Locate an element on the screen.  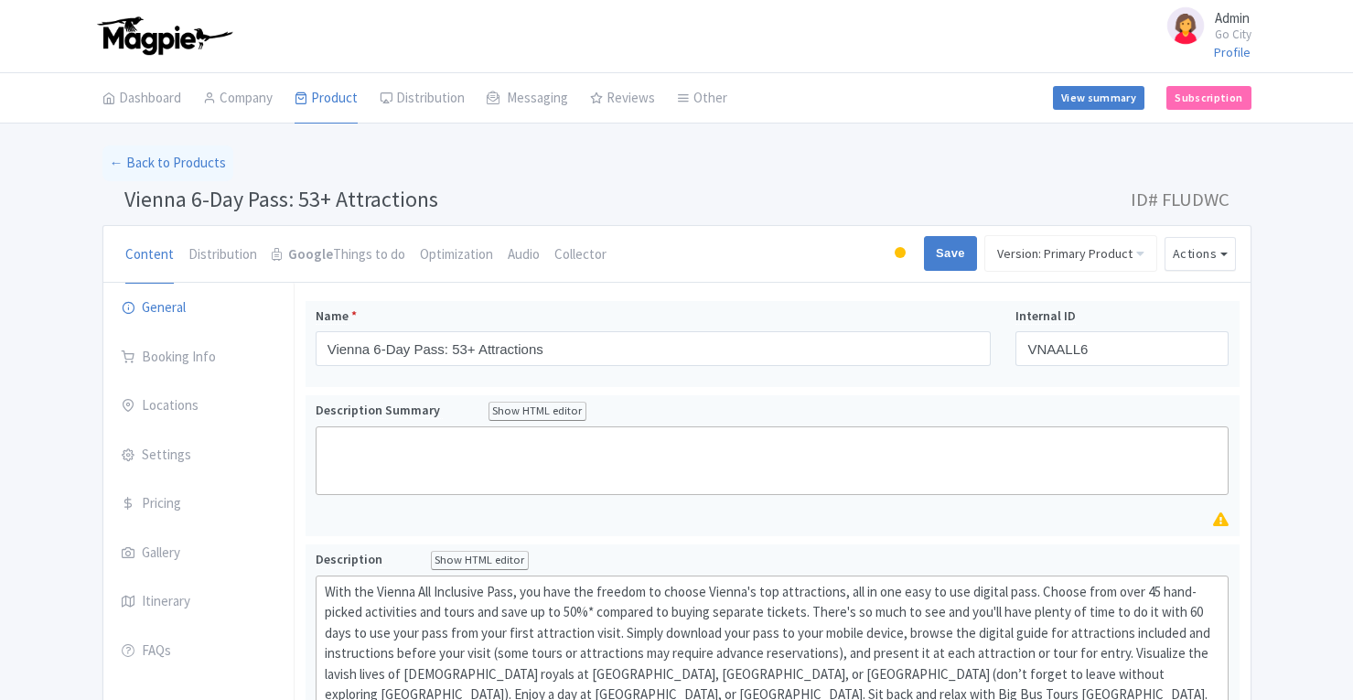
input: Save is located at coordinates (950, 253).